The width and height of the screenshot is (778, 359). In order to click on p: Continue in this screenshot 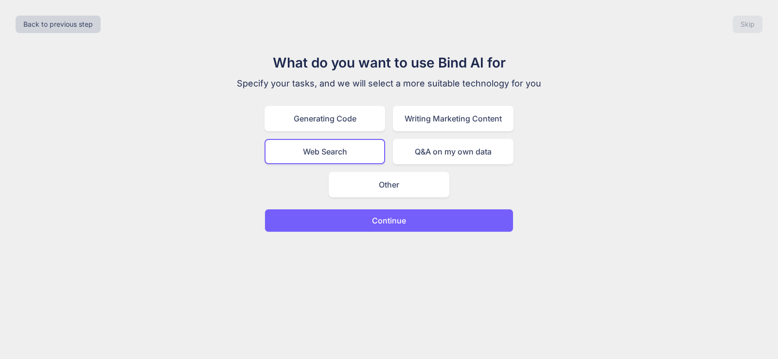, I will do `click(389, 221)`.